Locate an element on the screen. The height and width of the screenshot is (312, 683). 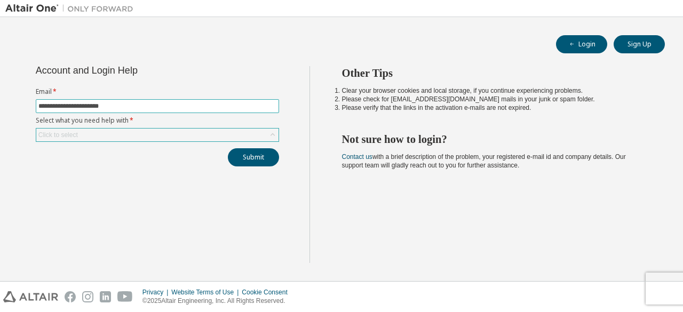
label: Select what you need help with is located at coordinates (158, 121).